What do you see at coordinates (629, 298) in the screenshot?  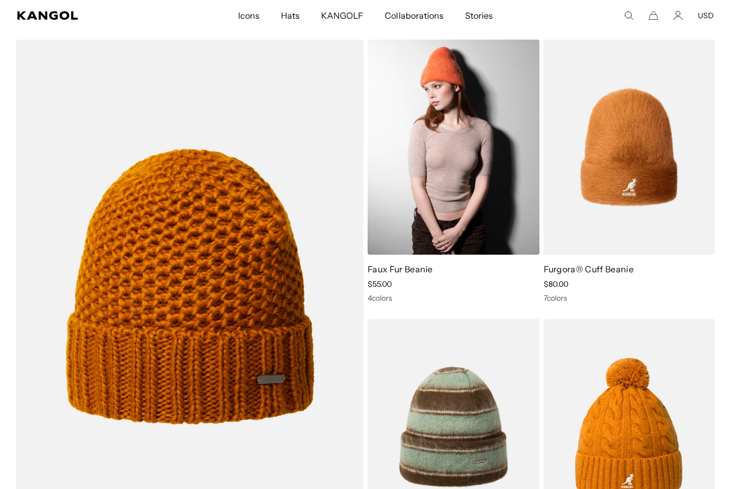 I see `div: 7 colors` at bounding box center [629, 298].